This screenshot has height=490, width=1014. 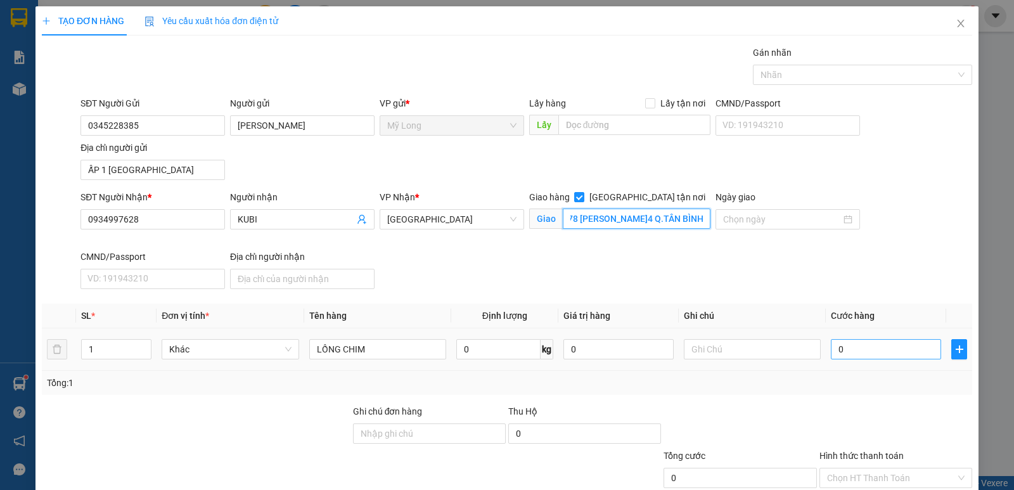 I want to click on div: Mỹ Long, so click(x=75, y=18).